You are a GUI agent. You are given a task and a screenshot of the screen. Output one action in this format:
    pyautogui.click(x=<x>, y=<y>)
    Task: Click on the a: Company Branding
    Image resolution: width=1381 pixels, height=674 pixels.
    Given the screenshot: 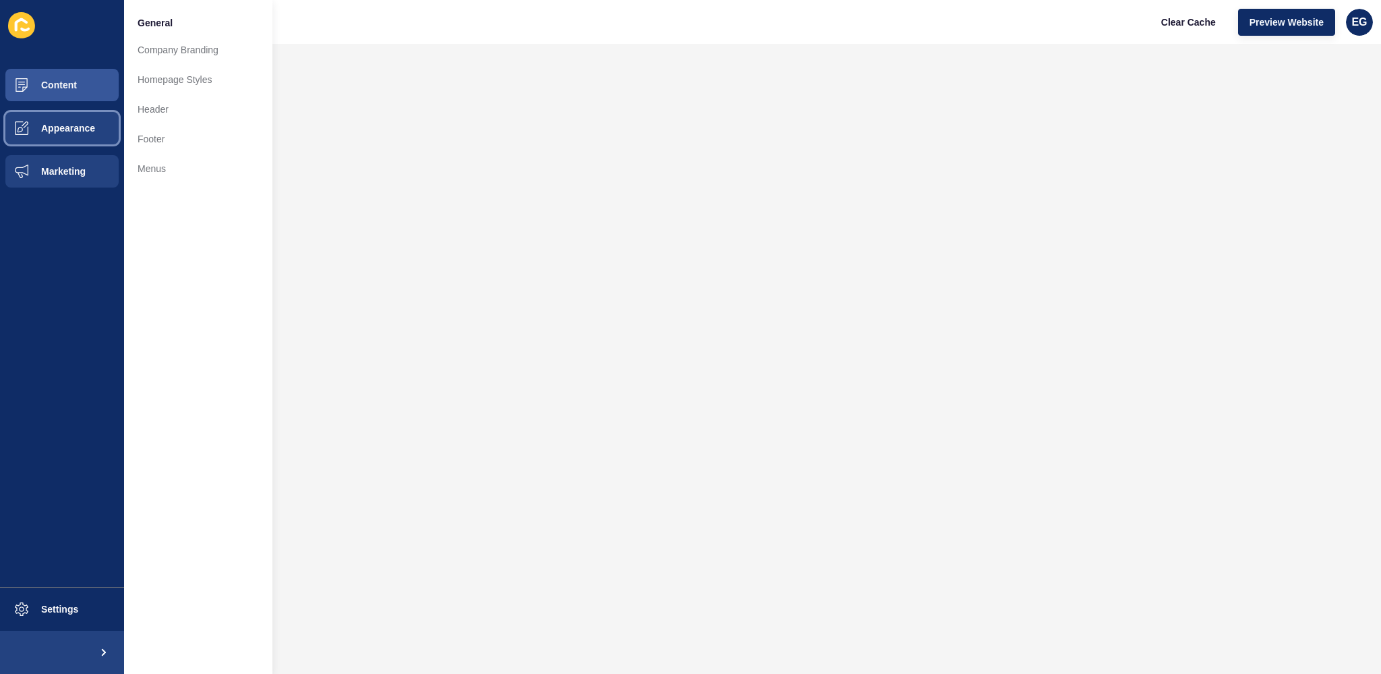 What is the action you would take?
    pyautogui.click(x=198, y=50)
    